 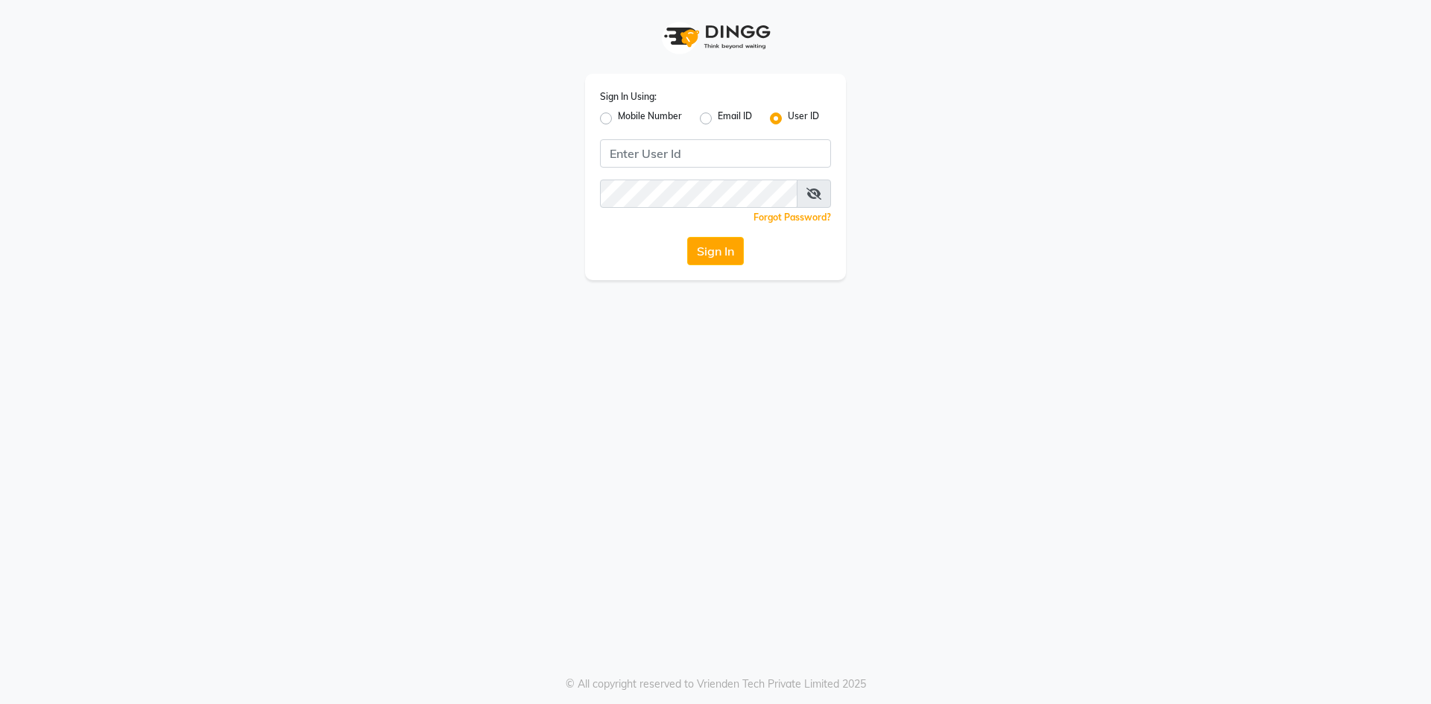 I want to click on label: User ID, so click(x=803, y=118).